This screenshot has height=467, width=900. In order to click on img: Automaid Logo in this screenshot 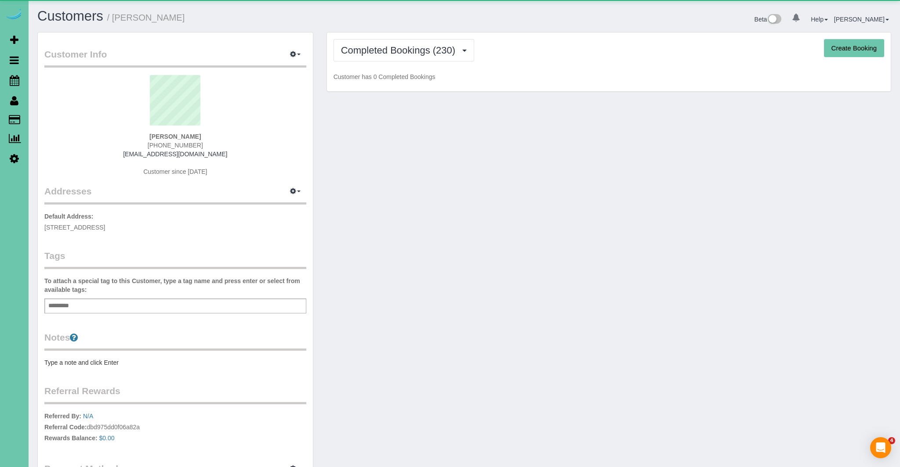, I will do `click(14, 15)`.